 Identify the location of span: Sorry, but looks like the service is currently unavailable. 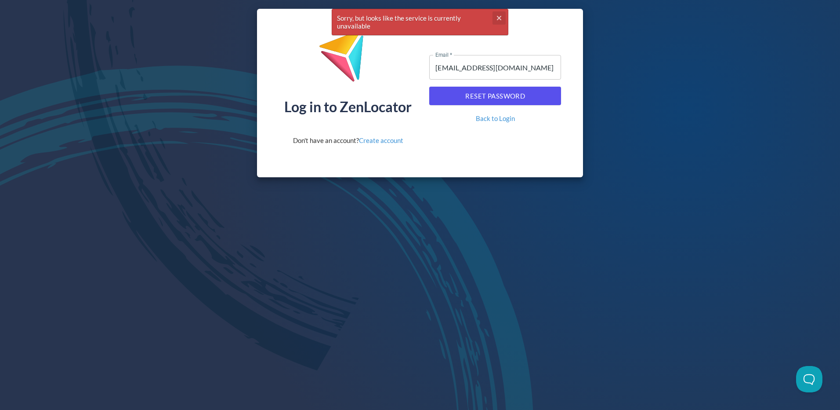
(420, 22).